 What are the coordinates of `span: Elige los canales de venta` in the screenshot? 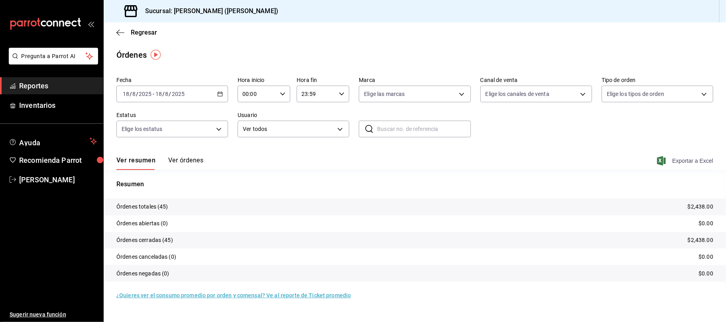 It's located at (517, 94).